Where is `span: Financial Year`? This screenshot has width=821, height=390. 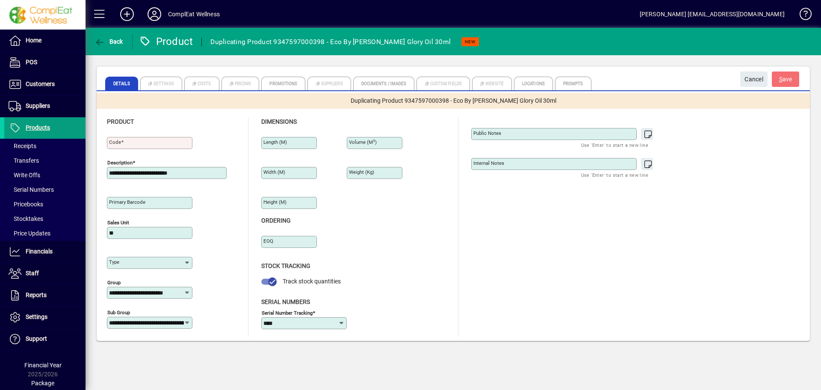 span: Financial Year is located at coordinates (43, 365).